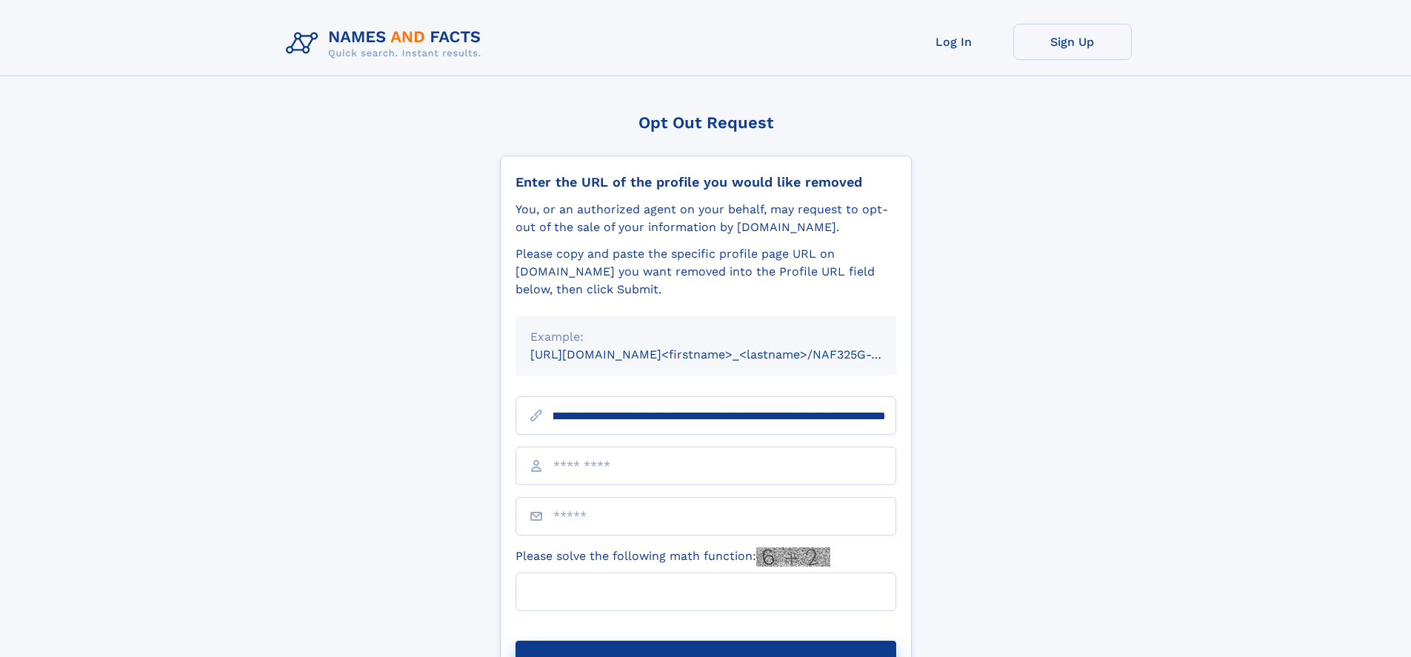 This screenshot has height=657, width=1411. Describe the element at coordinates (672, 557) in the screenshot. I see `label: Please solve the following math function:` at that location.